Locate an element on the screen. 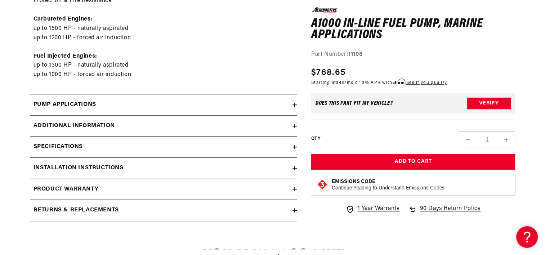 This screenshot has height=255, width=545. strong: Fuel Injected Engines: is located at coordinates (65, 56).